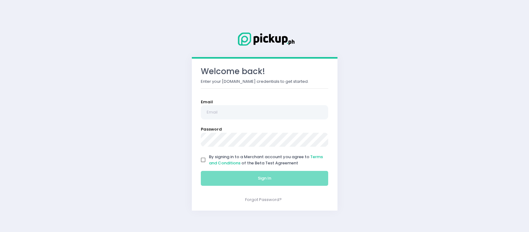  I want to click on a: Terms and Conditions, so click(266, 160).